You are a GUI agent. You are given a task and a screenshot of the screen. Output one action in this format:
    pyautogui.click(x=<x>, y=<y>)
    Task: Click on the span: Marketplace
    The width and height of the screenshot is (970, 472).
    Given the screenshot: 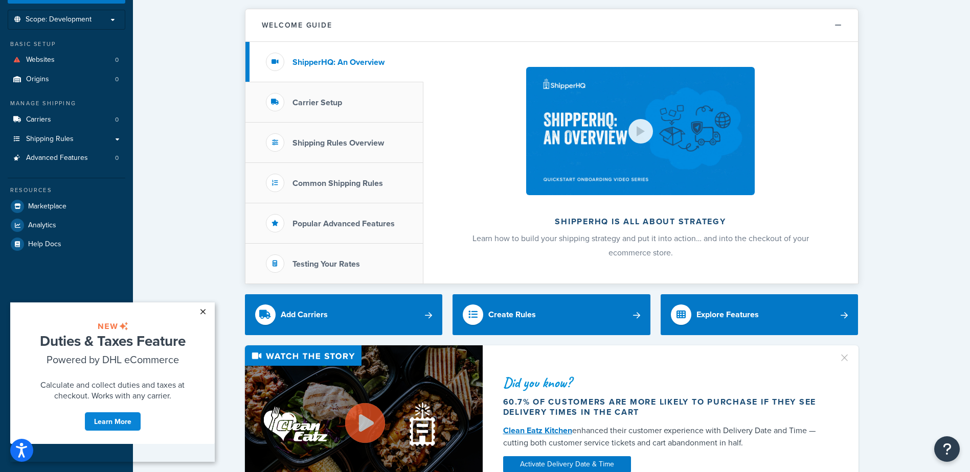 What is the action you would take?
    pyautogui.click(x=47, y=207)
    